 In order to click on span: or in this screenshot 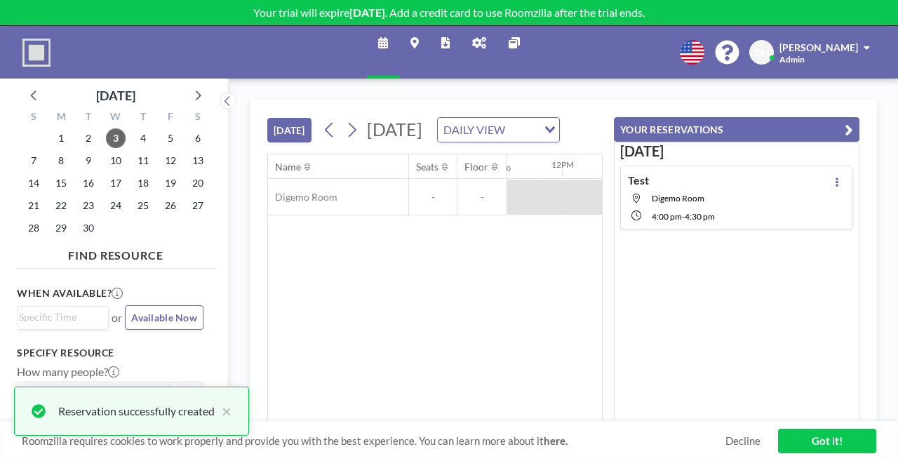, I will do `click(116, 318)`.